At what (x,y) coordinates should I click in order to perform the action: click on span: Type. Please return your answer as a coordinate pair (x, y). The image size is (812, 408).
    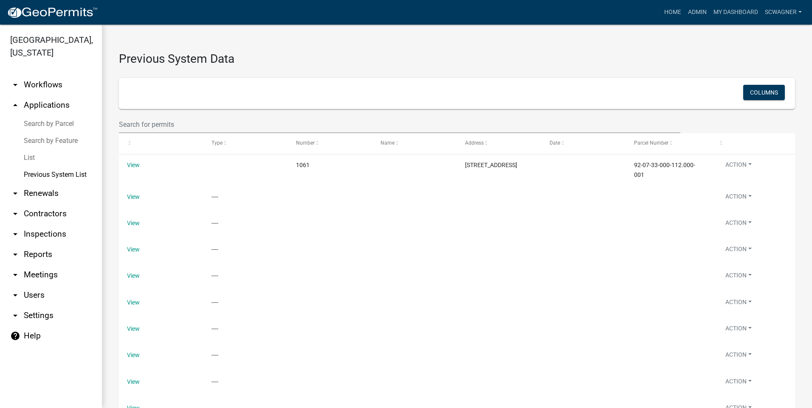
    Looking at the image, I should click on (217, 143).